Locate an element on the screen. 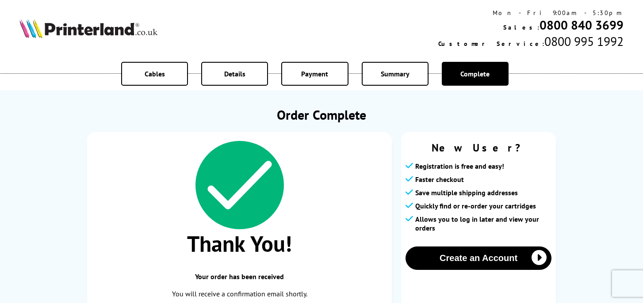 The width and height of the screenshot is (643, 303). h1: Order Complete is located at coordinates (321, 114).